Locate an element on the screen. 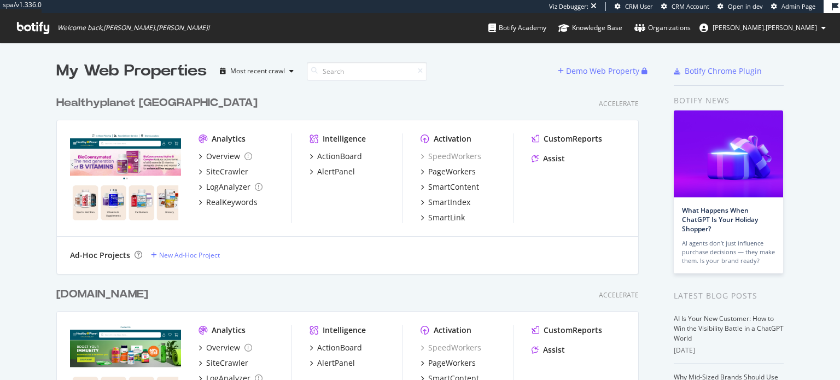  a: New Ad-Hoc Project is located at coordinates (185, 255).